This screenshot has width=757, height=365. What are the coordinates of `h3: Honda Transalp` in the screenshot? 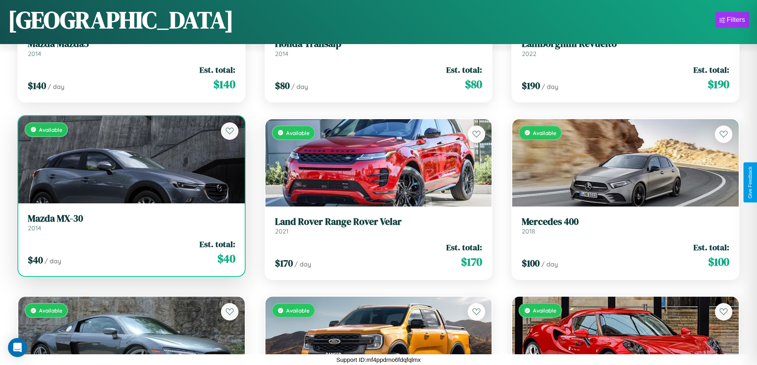 It's located at (379, 44).